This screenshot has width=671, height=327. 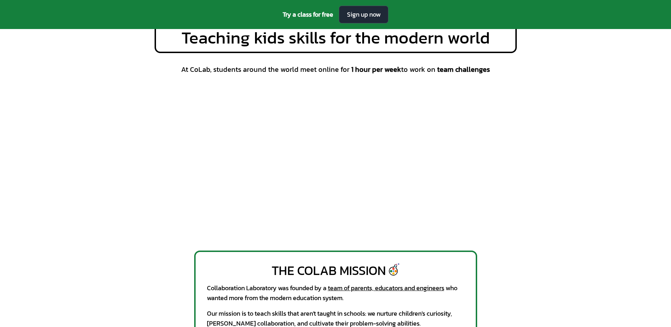 I want to click on div: The CoLab Mission, so click(x=328, y=270).